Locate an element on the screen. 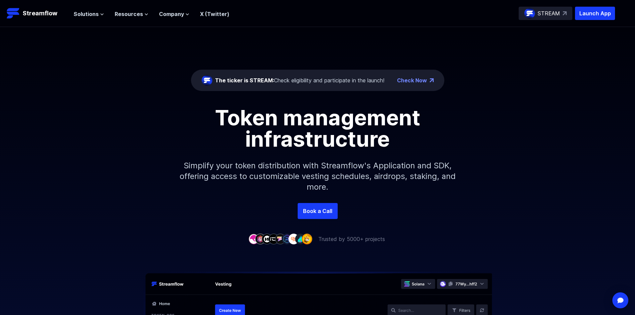 The width and height of the screenshot is (635, 315). a: Launch App is located at coordinates (595, 13).